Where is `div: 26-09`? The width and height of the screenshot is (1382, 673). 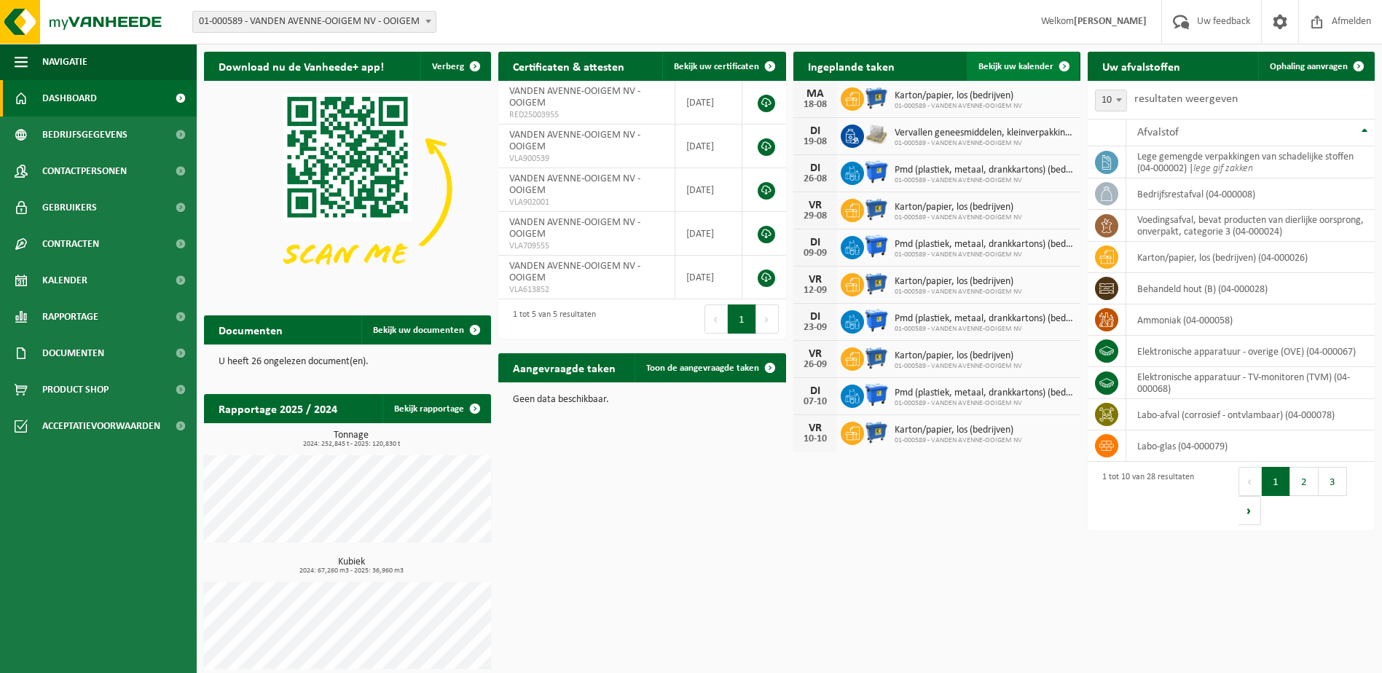 div: 26-09 is located at coordinates (815, 365).